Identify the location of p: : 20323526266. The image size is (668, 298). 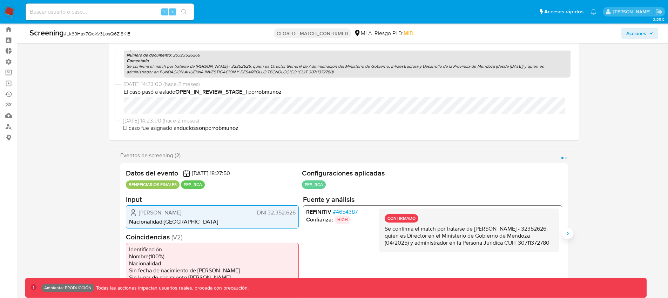
(347, 55).